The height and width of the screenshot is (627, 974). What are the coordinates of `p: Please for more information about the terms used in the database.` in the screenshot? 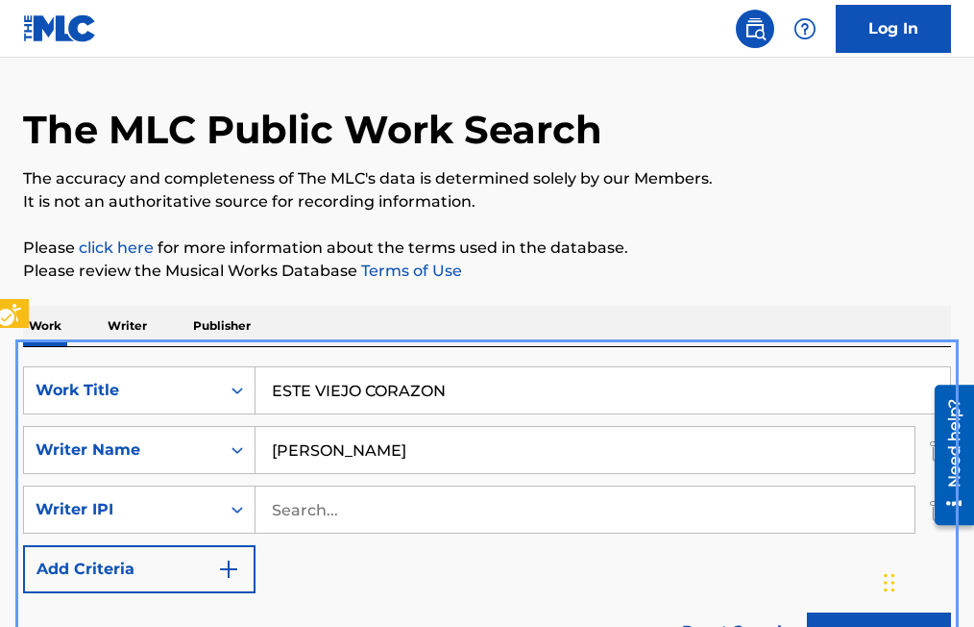 It's located at (487, 248).